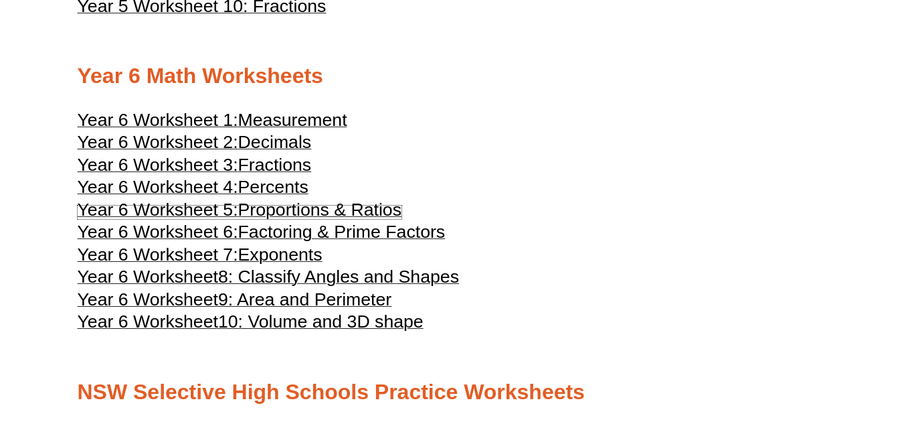  Describe the element at coordinates (275, 165) in the screenshot. I see `span: Fractions` at that location.